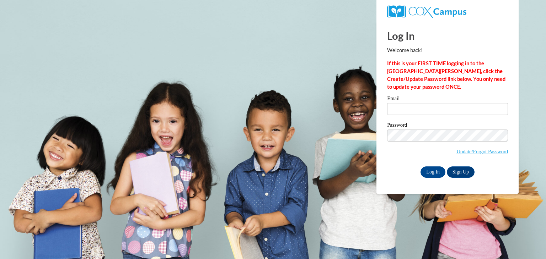  What do you see at coordinates (447, 36) in the screenshot?
I see `h1: Log In` at bounding box center [447, 36].